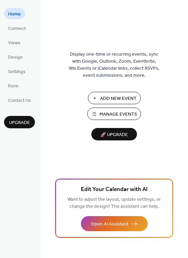 The height and width of the screenshot is (258, 188). I want to click on span: Design, so click(15, 57).